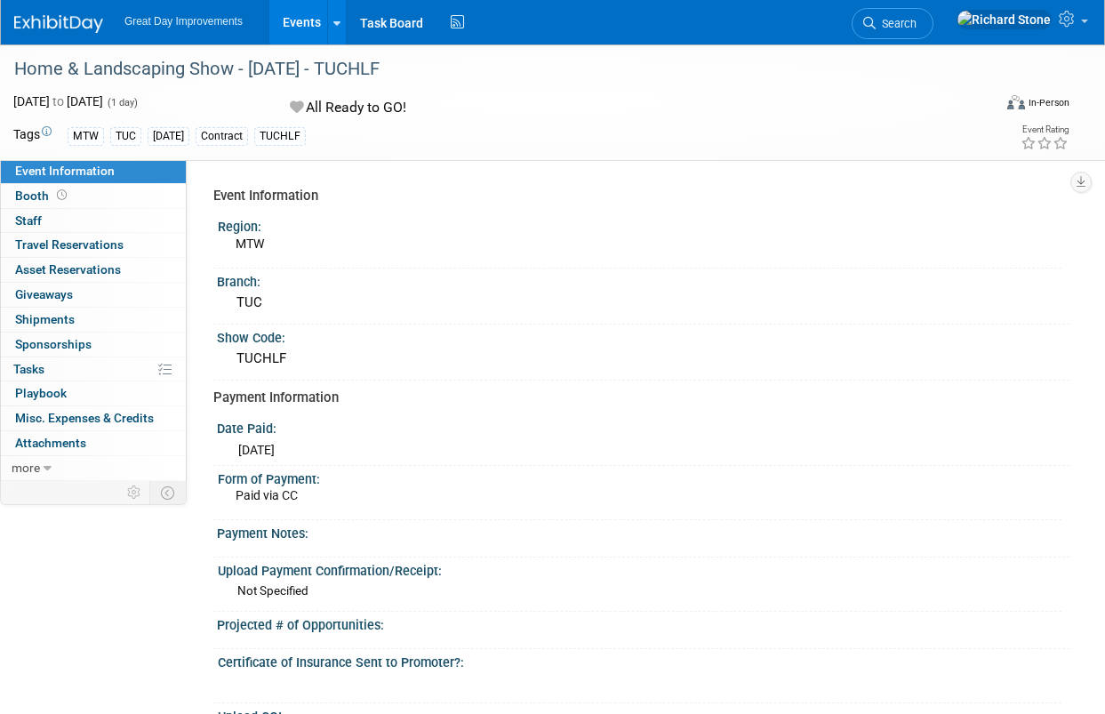  Describe the element at coordinates (643, 531) in the screenshot. I see `div: Payment Notes:` at that location.